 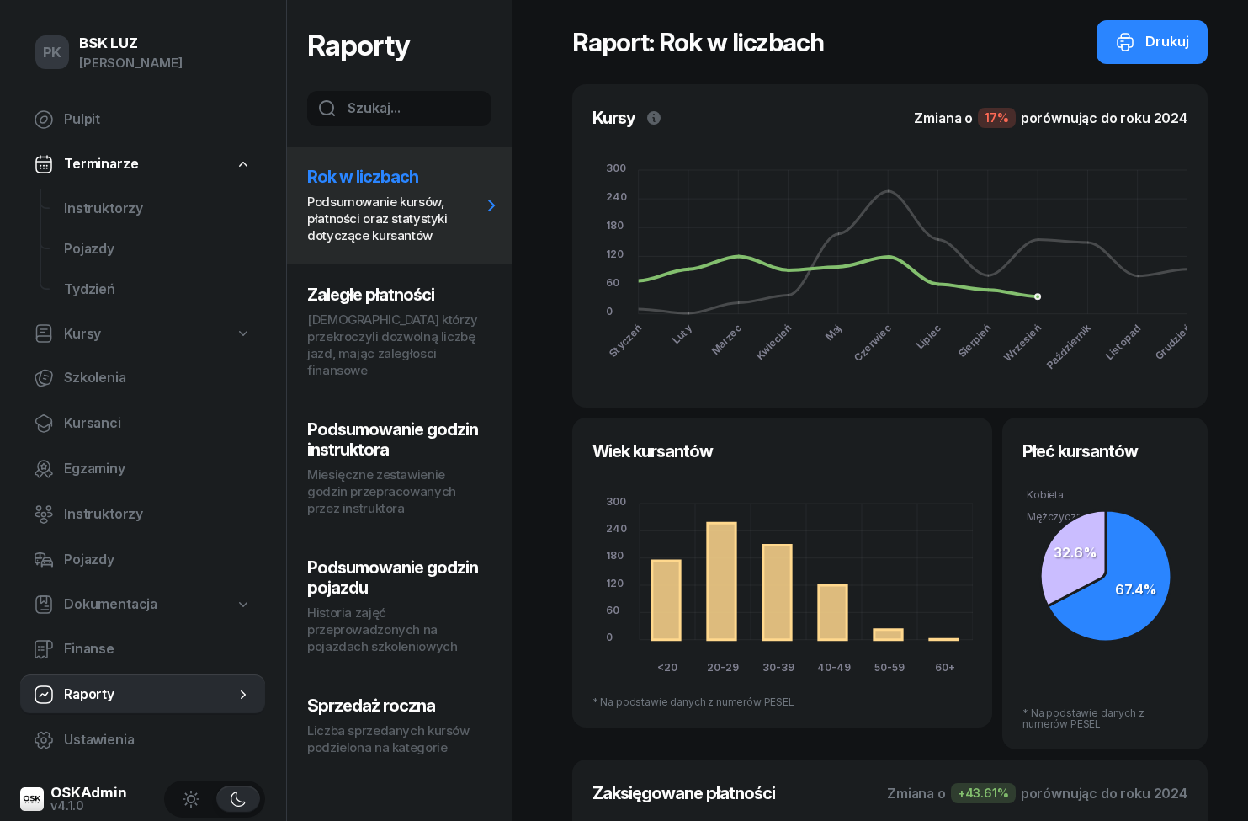 What do you see at coordinates (149, 695) in the screenshot?
I see `span: Raporty` at bounding box center [149, 695].